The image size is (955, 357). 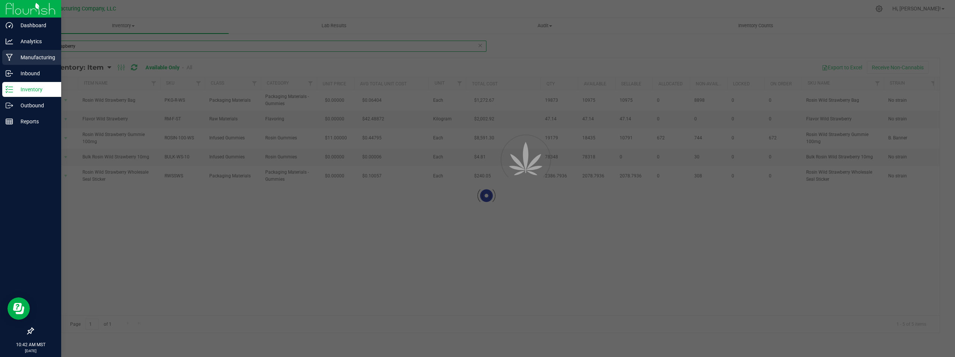 What do you see at coordinates (35, 89) in the screenshot?
I see `p: Inventory` at bounding box center [35, 89].